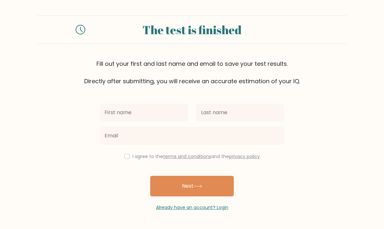 The height and width of the screenshot is (229, 384). What do you see at coordinates (196, 156) in the screenshot?
I see `label: I agree to the and the` at bounding box center [196, 156].